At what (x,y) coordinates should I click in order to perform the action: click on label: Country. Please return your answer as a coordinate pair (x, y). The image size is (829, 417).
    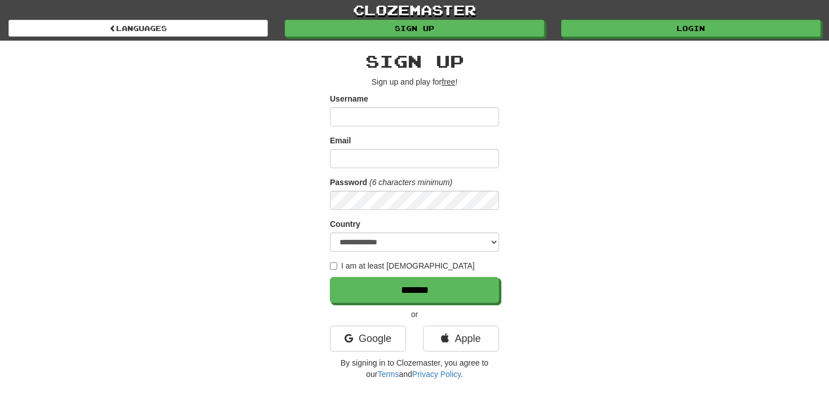
    Looking at the image, I should click on (345, 224).